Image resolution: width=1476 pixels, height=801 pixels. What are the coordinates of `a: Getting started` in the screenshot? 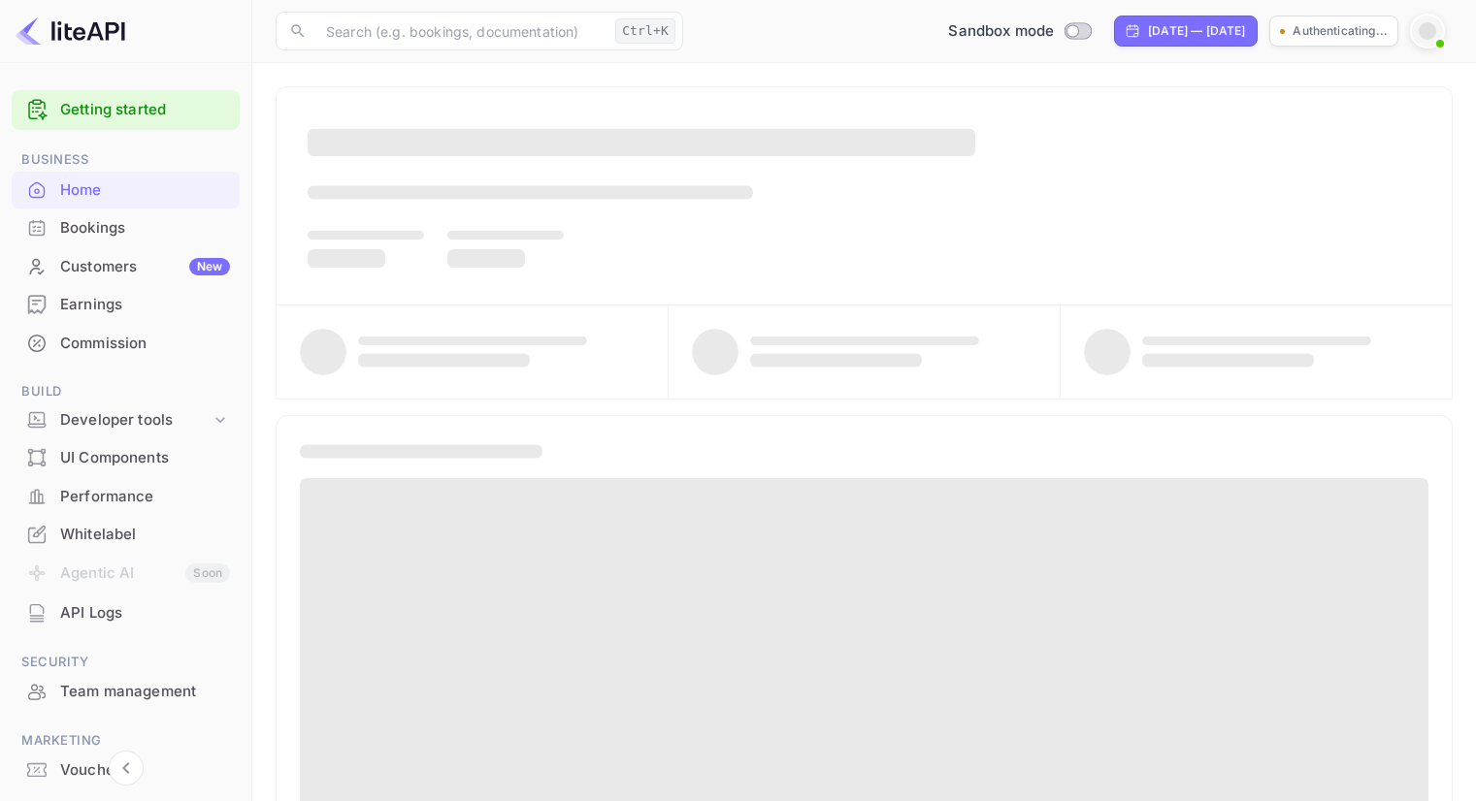 It's located at (145, 110).